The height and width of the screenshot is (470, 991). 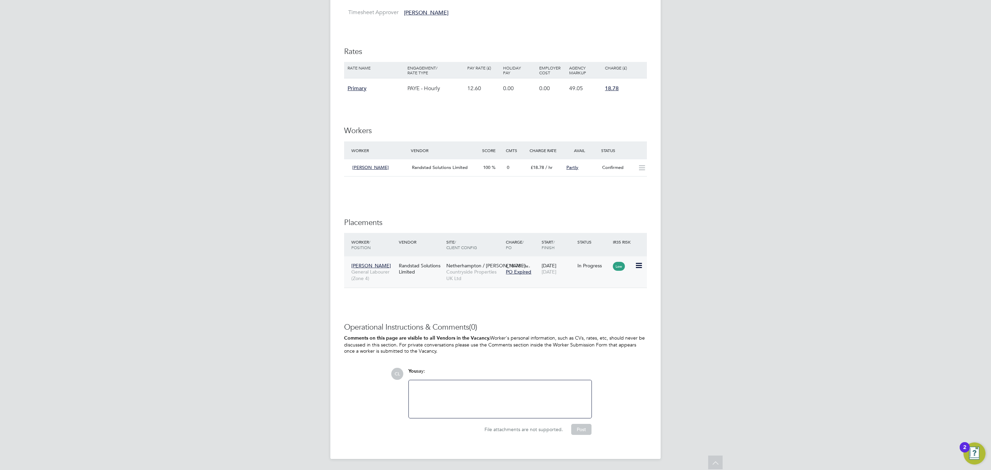 I want to click on div: 2, so click(x=965, y=452).